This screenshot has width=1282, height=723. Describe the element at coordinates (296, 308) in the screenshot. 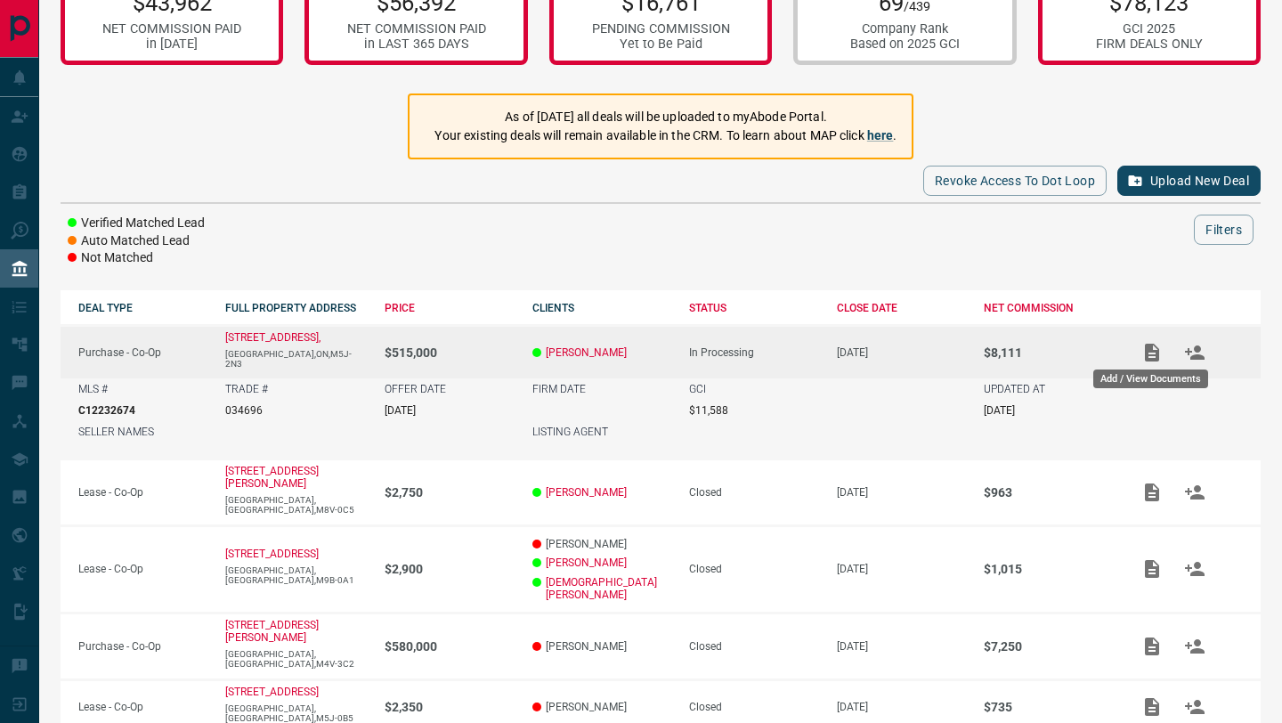

I see `div: FULL PROPERTY ADDRESS` at that location.